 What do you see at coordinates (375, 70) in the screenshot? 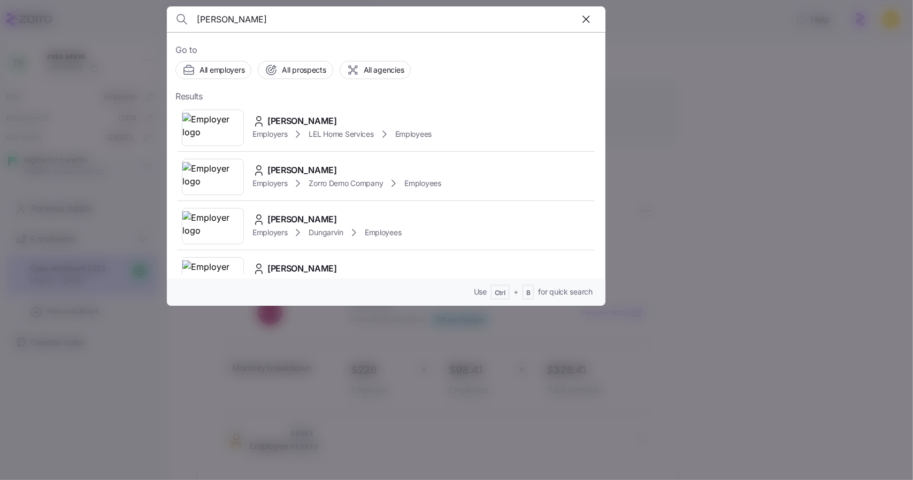
I see `button: All agencies` at bounding box center [375, 70].